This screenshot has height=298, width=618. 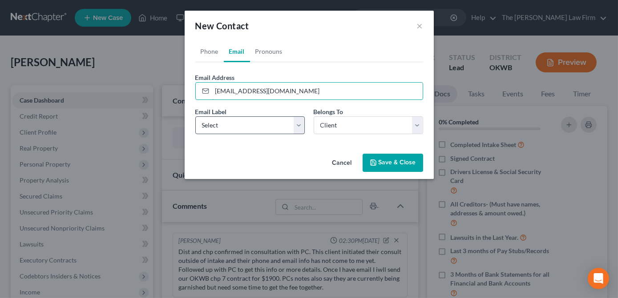 I want to click on a: Phone, so click(x=209, y=52).